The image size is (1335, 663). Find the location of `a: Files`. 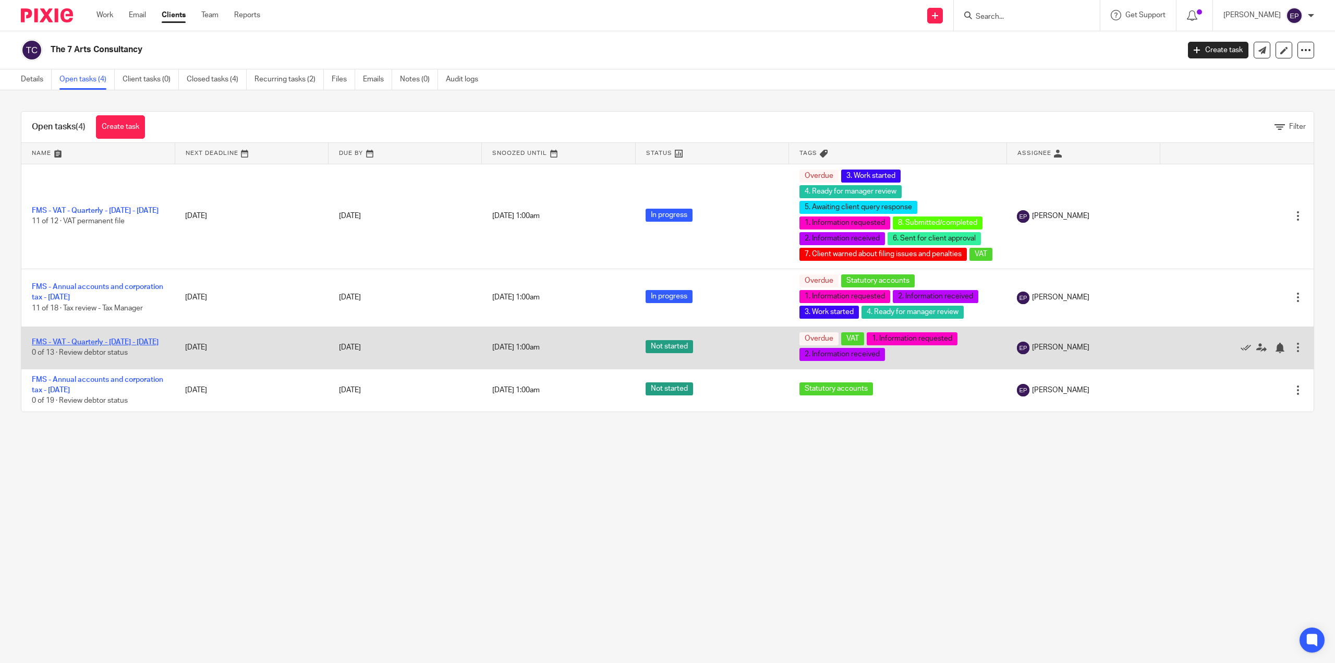

a: Files is located at coordinates (343, 79).